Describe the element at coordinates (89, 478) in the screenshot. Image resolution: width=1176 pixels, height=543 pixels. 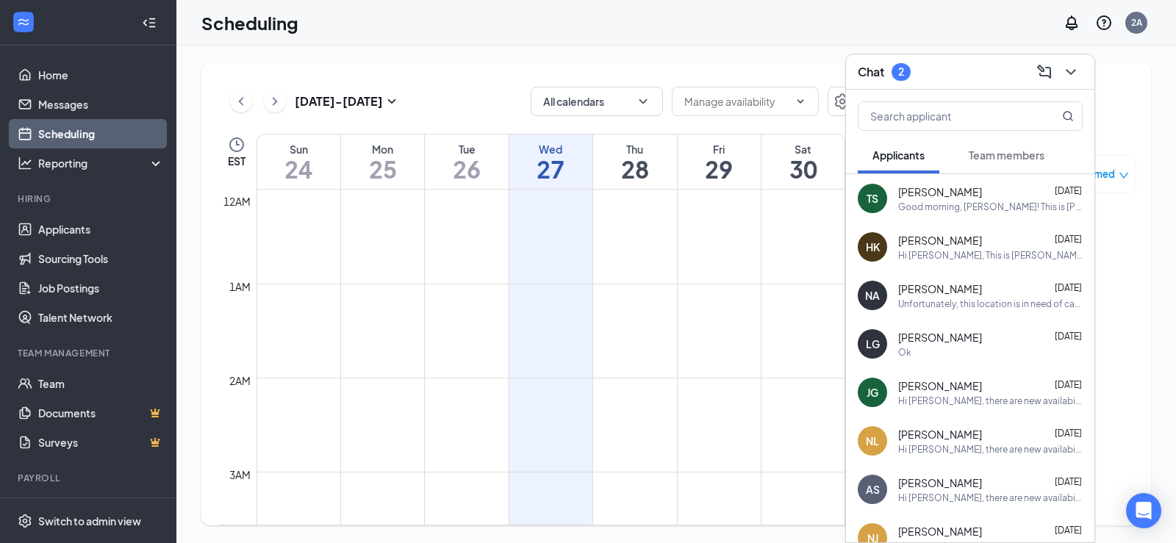
I see `div: Payroll` at that location.